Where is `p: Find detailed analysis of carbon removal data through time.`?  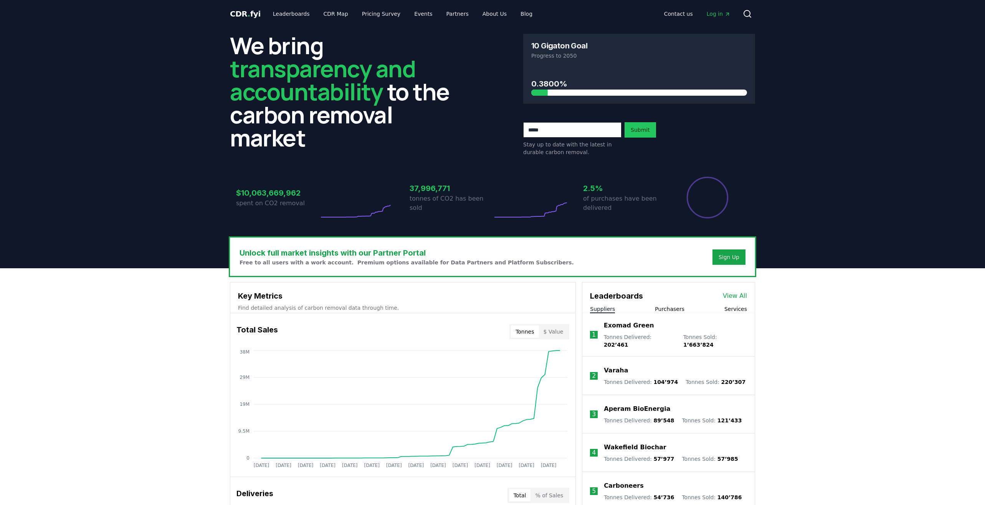
p: Find detailed analysis of carbon removal data through time. is located at coordinates (403, 308).